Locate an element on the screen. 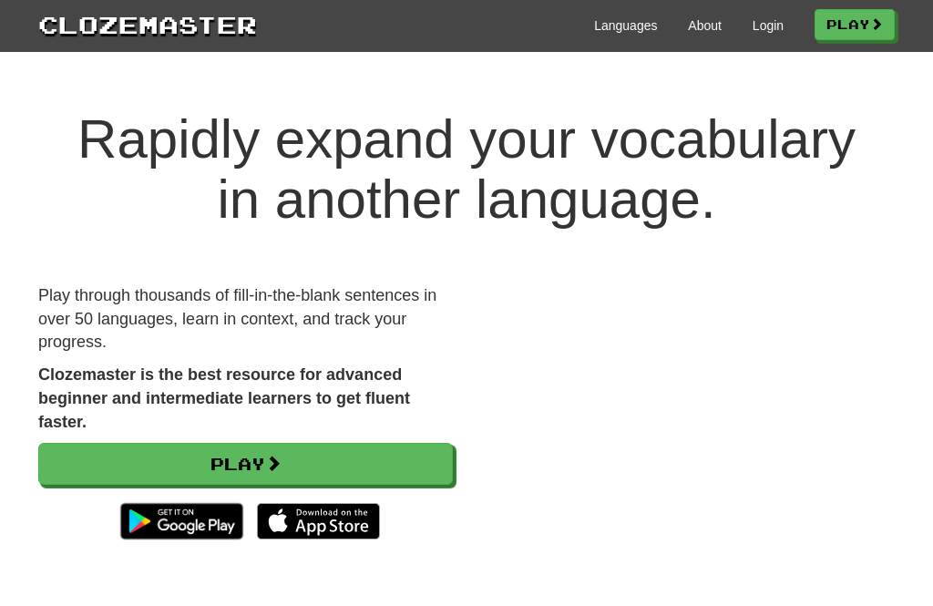  a: Clozemaster is located at coordinates (148, 24).